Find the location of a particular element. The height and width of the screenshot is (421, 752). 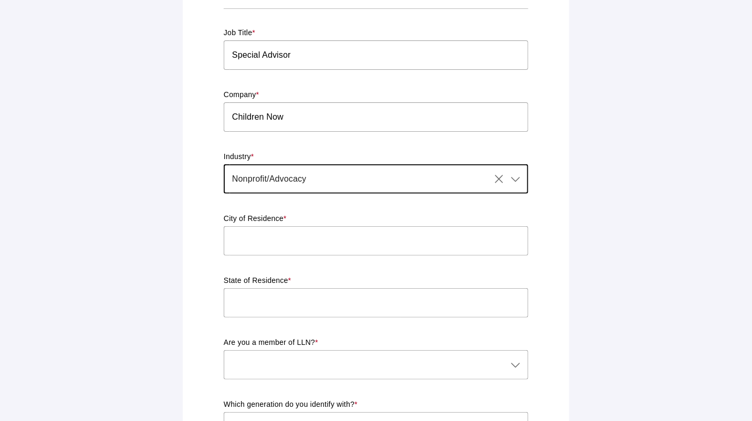

p: Industry is located at coordinates (376, 157).